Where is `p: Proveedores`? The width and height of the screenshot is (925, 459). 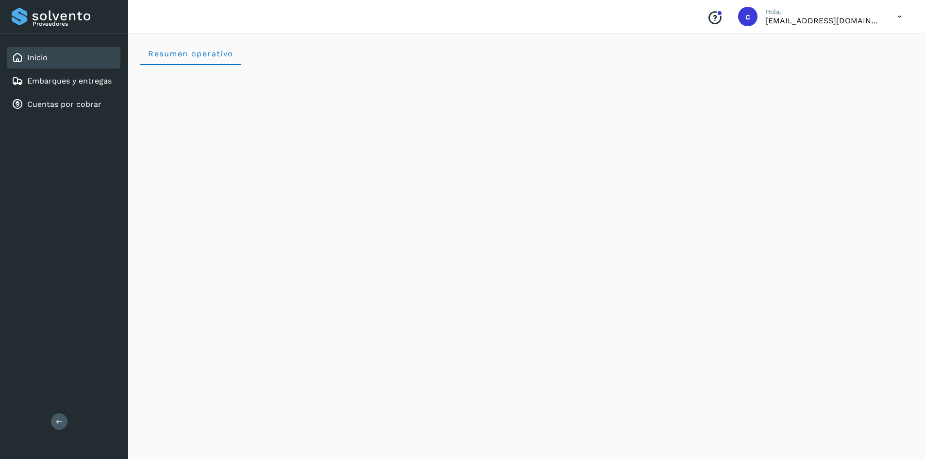 p: Proveedores is located at coordinates (74, 24).